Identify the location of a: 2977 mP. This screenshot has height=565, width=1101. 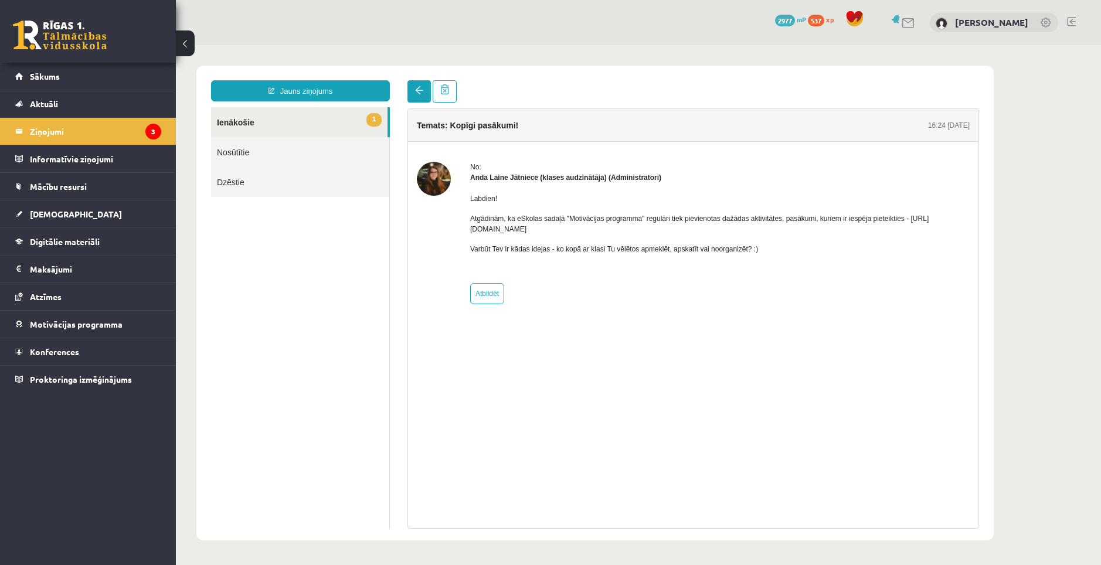
(790, 19).